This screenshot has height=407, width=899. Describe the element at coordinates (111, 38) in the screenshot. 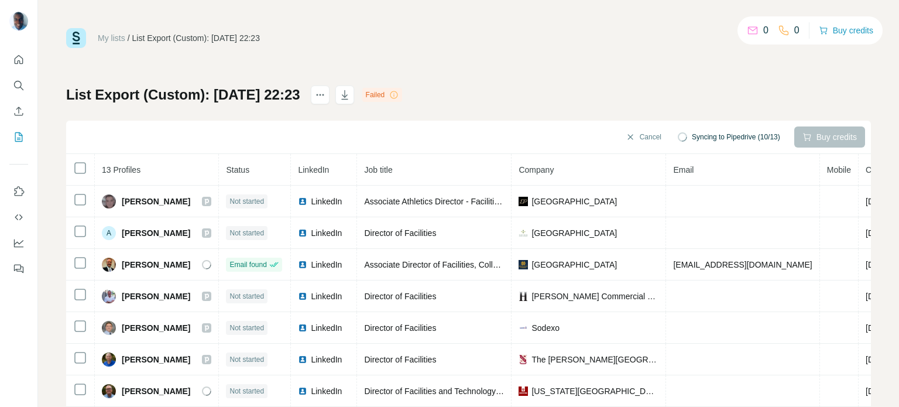

I see `a: My lists` at that location.